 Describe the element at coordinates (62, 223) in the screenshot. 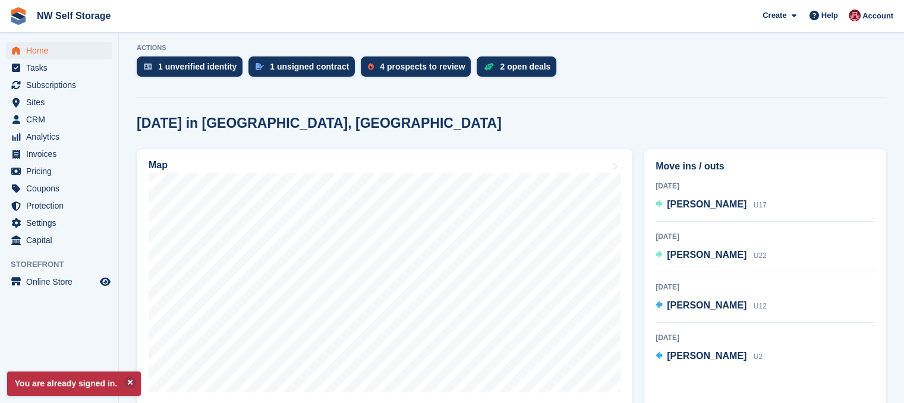

I see `span: Settings` at that location.